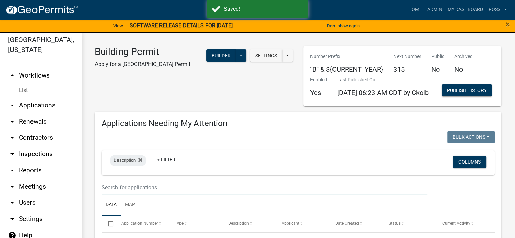 Image resolution: width=515 pixels, height=238 pixels. I want to click on datatable-header-cell: Application Number, so click(141, 224).